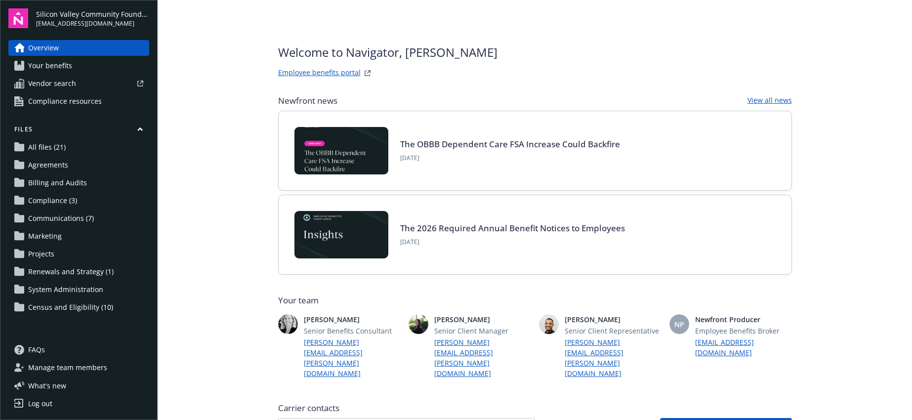 The height and width of the screenshot is (420, 912). What do you see at coordinates (43, 48) in the screenshot?
I see `span: Overview` at bounding box center [43, 48].